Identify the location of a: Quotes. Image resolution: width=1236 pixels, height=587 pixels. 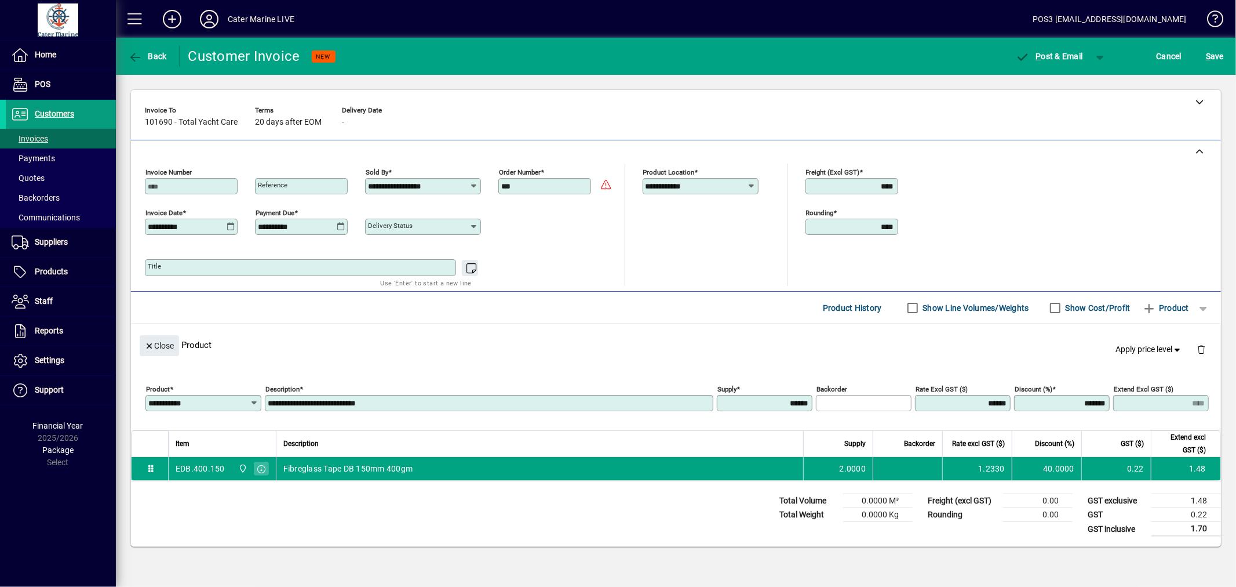
(61, 178).